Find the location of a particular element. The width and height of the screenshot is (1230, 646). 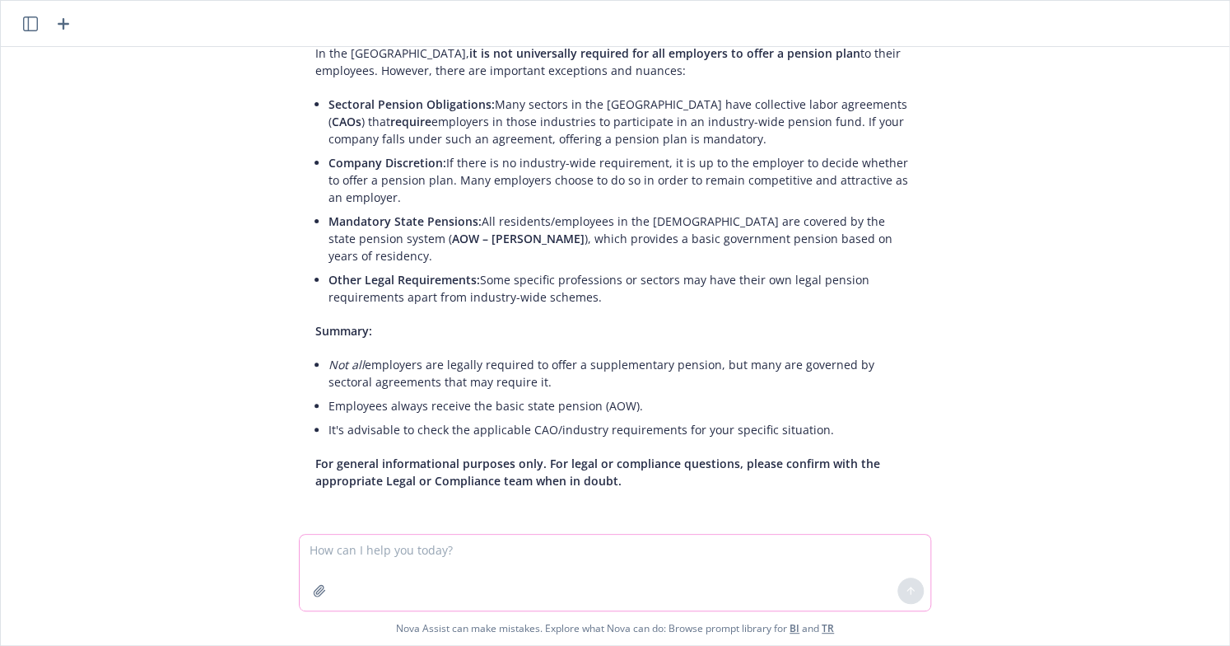

li: If there is no industry-wide requirement, it is up to the employer to decide whether to offer a p... is located at coordinates (622, 180).